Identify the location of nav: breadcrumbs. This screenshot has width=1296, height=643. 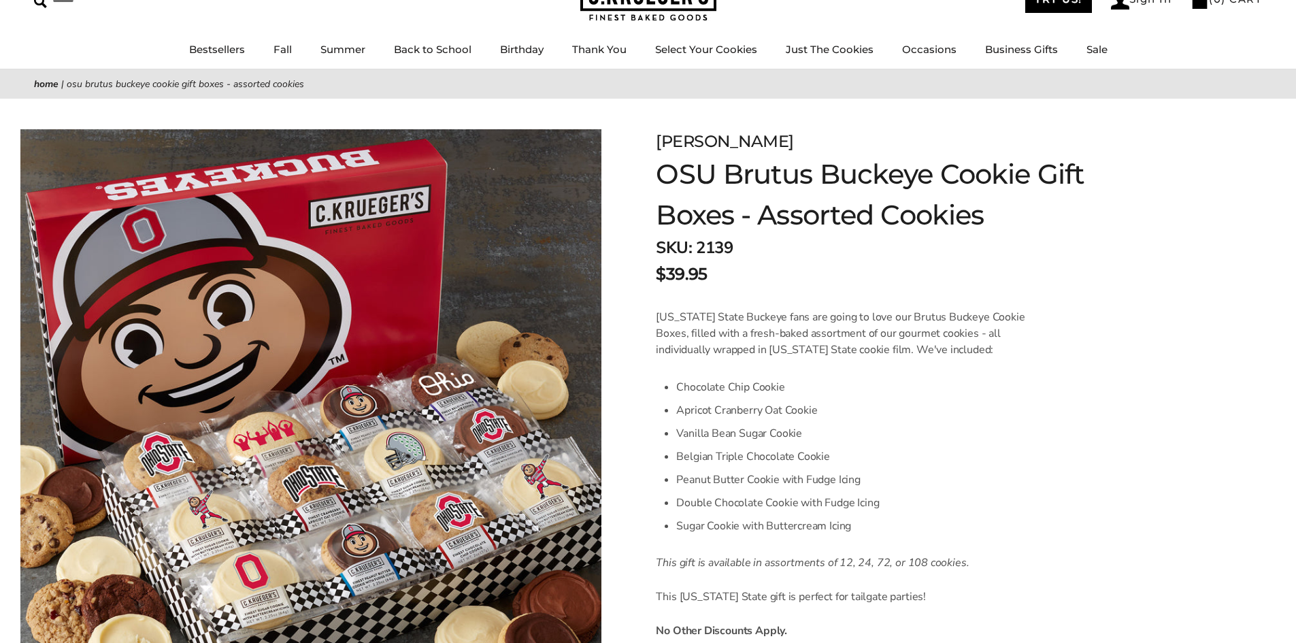
(648, 84).